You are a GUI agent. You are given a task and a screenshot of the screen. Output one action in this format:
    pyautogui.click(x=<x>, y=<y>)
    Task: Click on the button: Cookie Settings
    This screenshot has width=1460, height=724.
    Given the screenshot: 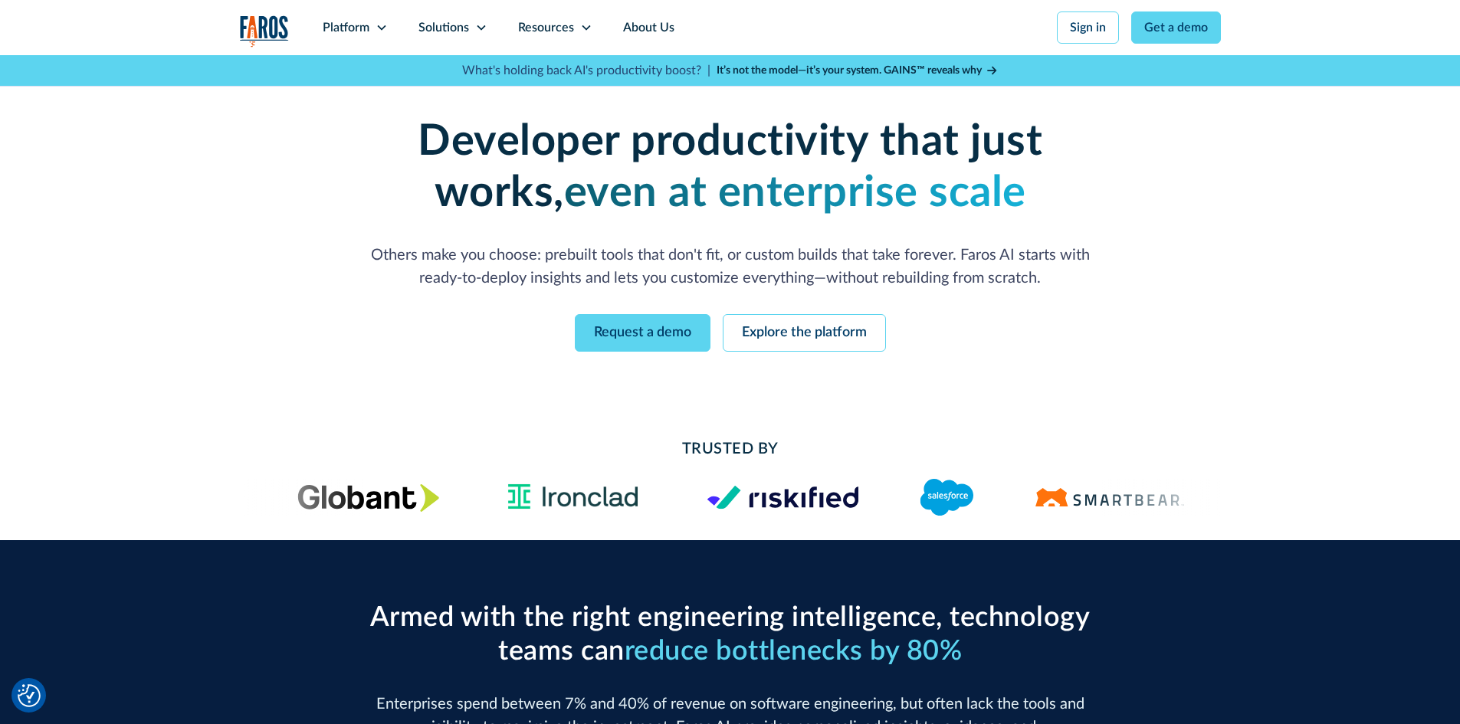 What is the action you would take?
    pyautogui.click(x=29, y=696)
    